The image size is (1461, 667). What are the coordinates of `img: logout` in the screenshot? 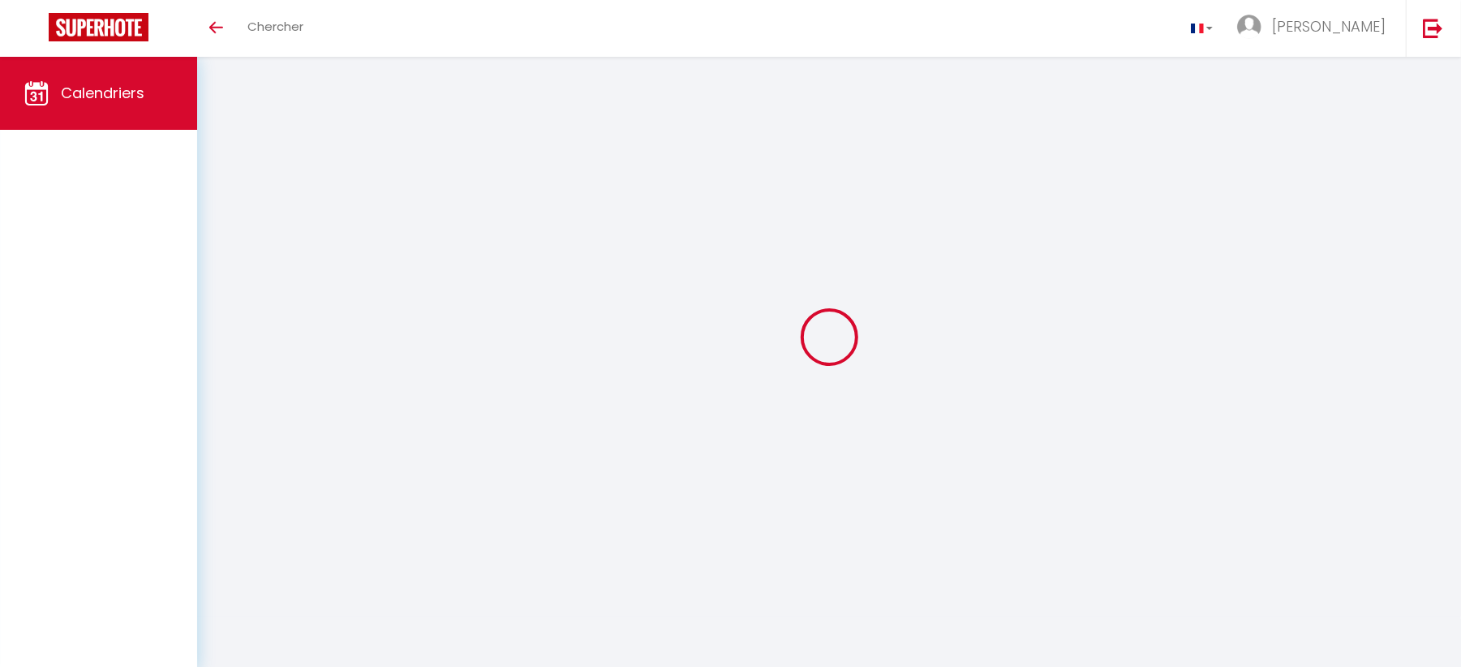 It's located at (1432, 28).